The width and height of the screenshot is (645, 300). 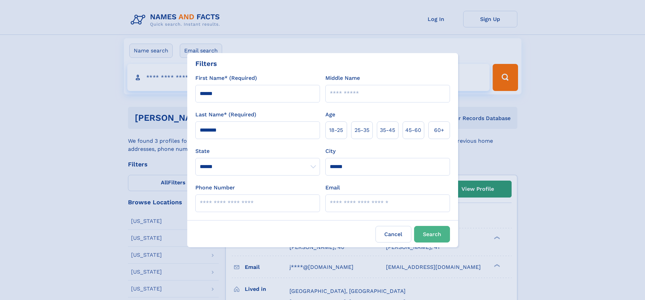 I want to click on label: Last Name* (Required), so click(x=226, y=115).